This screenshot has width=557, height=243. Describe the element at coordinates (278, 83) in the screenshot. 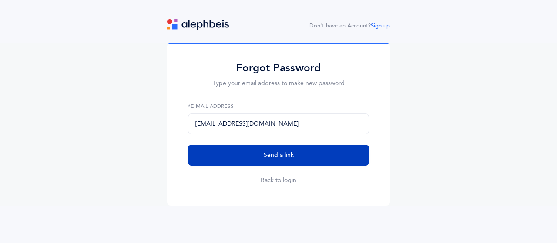

I see `p: Type your email address to make new password` at that location.